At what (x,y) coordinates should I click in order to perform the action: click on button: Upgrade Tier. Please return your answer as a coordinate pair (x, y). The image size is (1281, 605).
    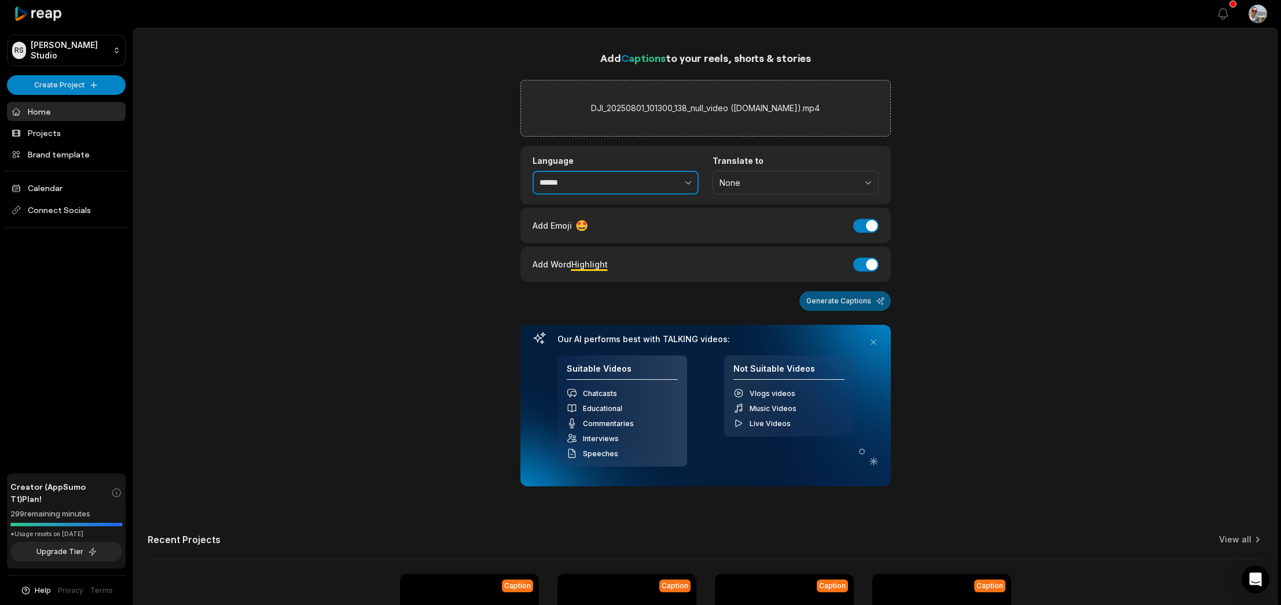
    Looking at the image, I should click on (66, 552).